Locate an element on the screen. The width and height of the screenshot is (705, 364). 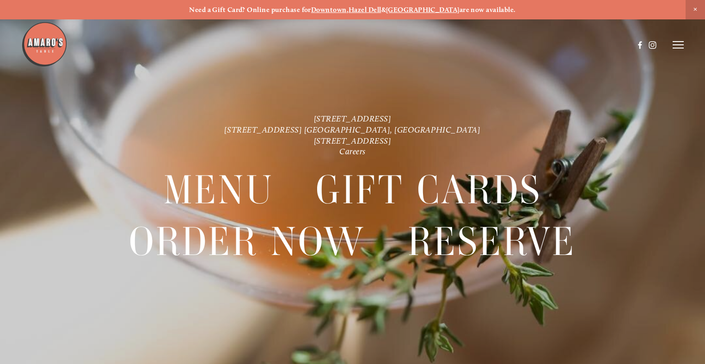
span: Menu is located at coordinates (219, 190).